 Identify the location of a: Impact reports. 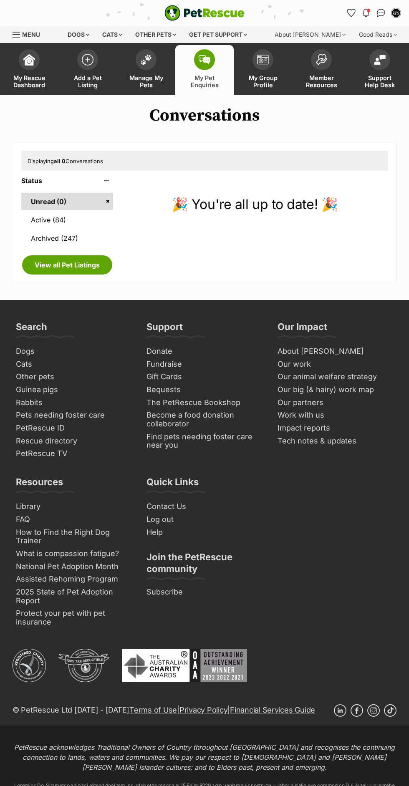
(335, 428).